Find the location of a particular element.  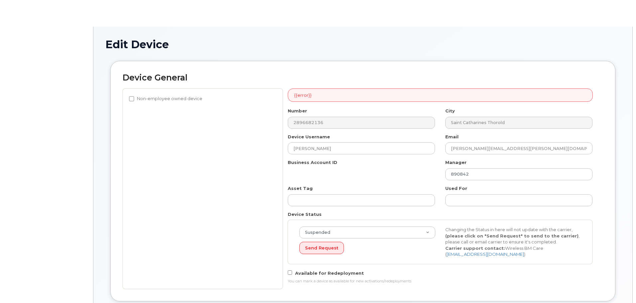

label: Number is located at coordinates (298, 111).